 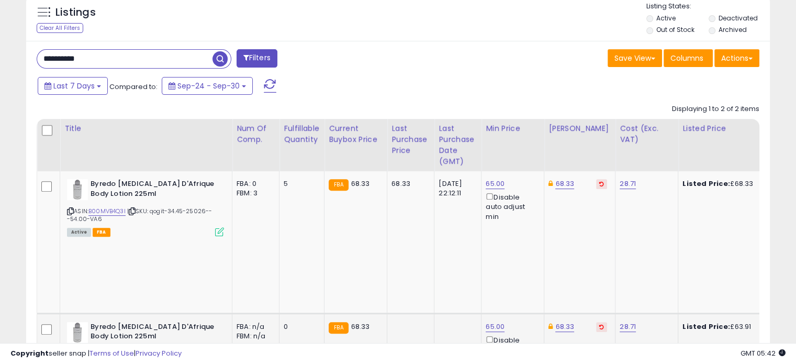 I want to click on button: Columns, so click(x=688, y=58).